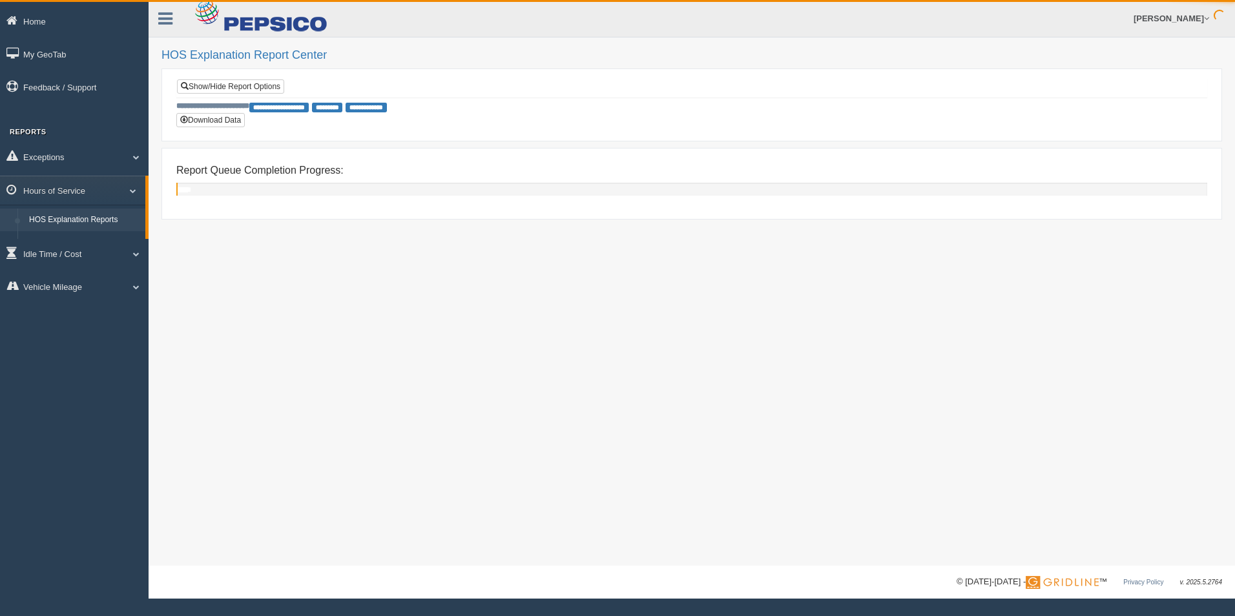  I want to click on h4: Report Queue Completion Progress:, so click(692, 171).